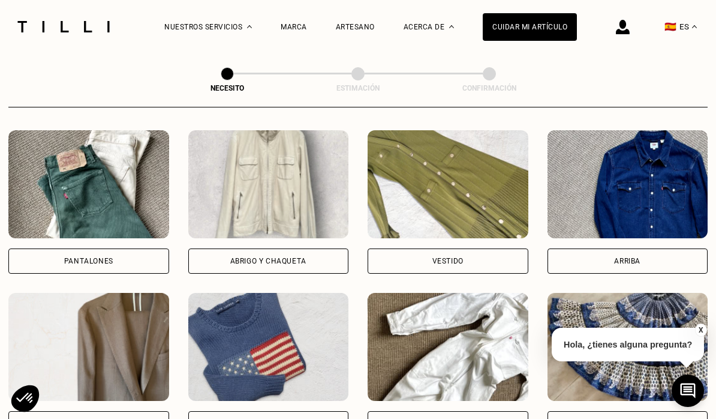 The image size is (716, 419). I want to click on img: Tilli retouche votre Mono, so click(448, 347).